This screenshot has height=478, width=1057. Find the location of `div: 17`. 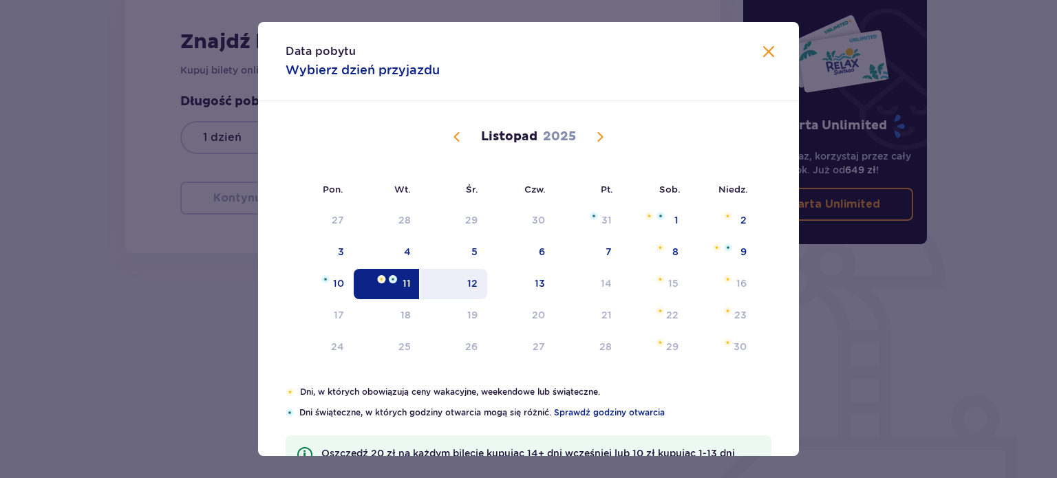

div: 17 is located at coordinates (339, 315).